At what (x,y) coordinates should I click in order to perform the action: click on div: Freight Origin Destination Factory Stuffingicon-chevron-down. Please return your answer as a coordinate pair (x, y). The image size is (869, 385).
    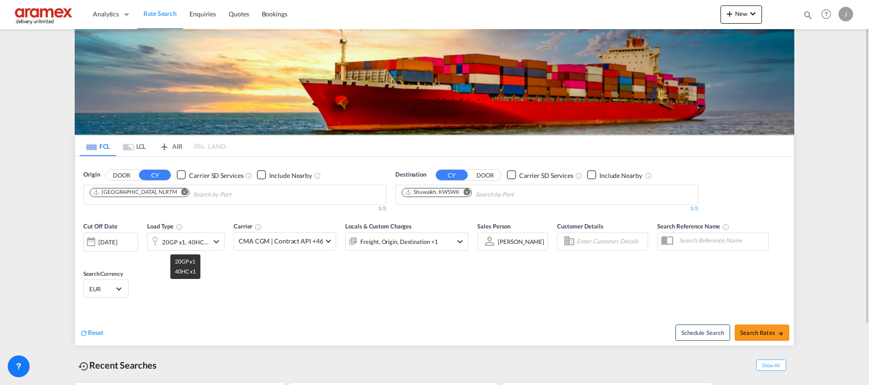
    Looking at the image, I should click on (407, 241).